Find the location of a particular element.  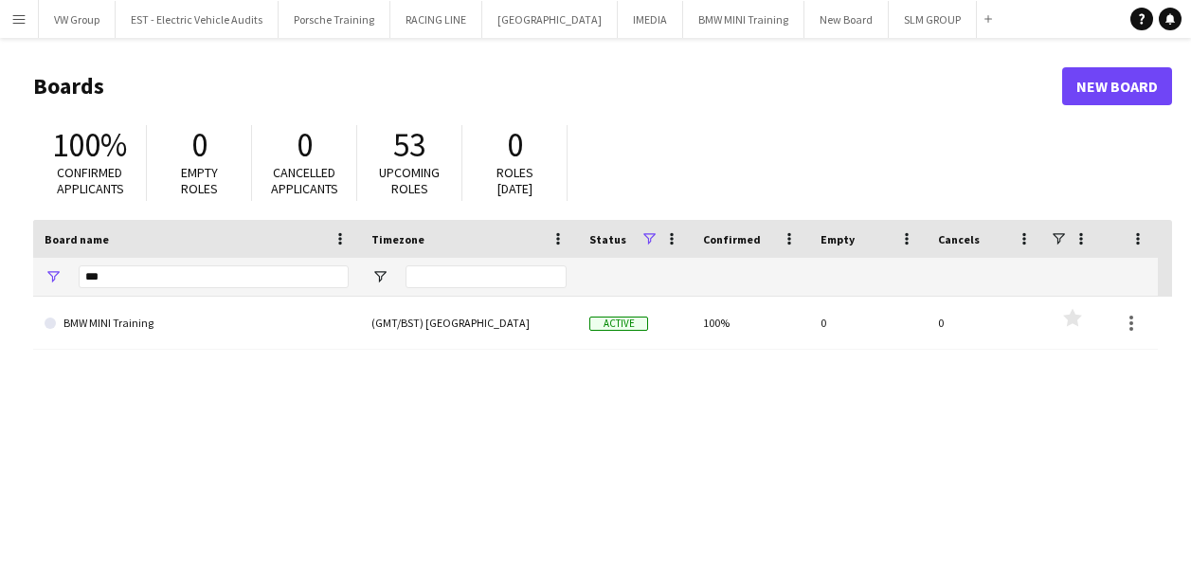

span: Timezone is located at coordinates (398, 239).